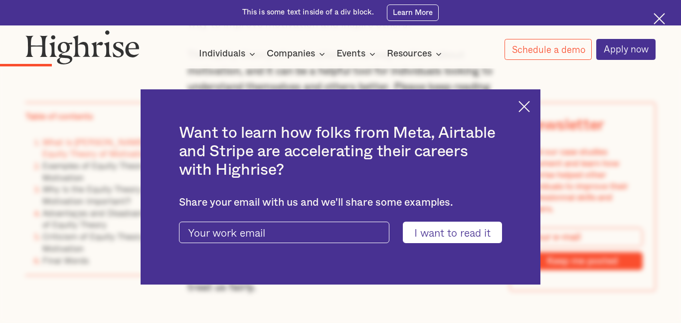  What do you see at coordinates (413, 12) in the screenshot?
I see `a: Learn More` at bounding box center [413, 12].